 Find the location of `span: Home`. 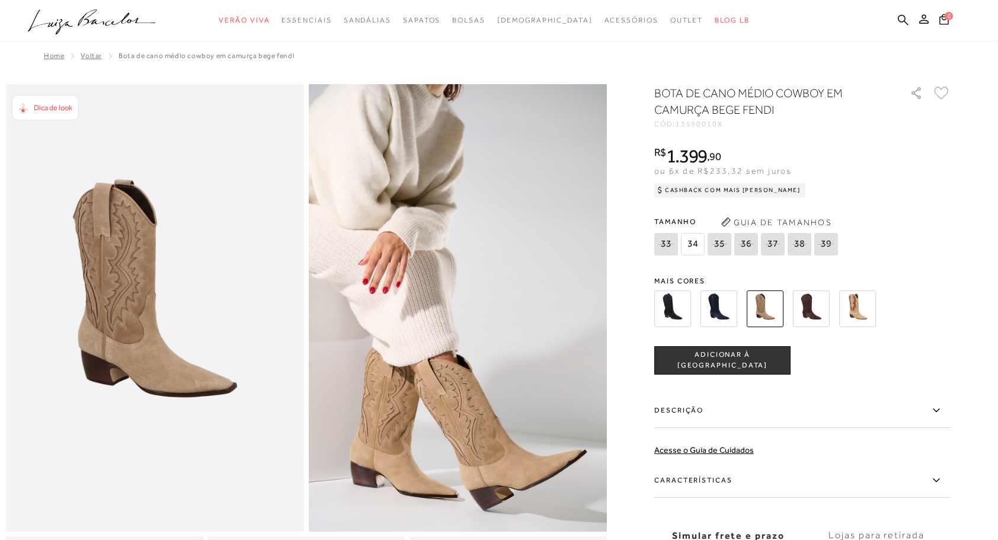

span: Home is located at coordinates (54, 56).